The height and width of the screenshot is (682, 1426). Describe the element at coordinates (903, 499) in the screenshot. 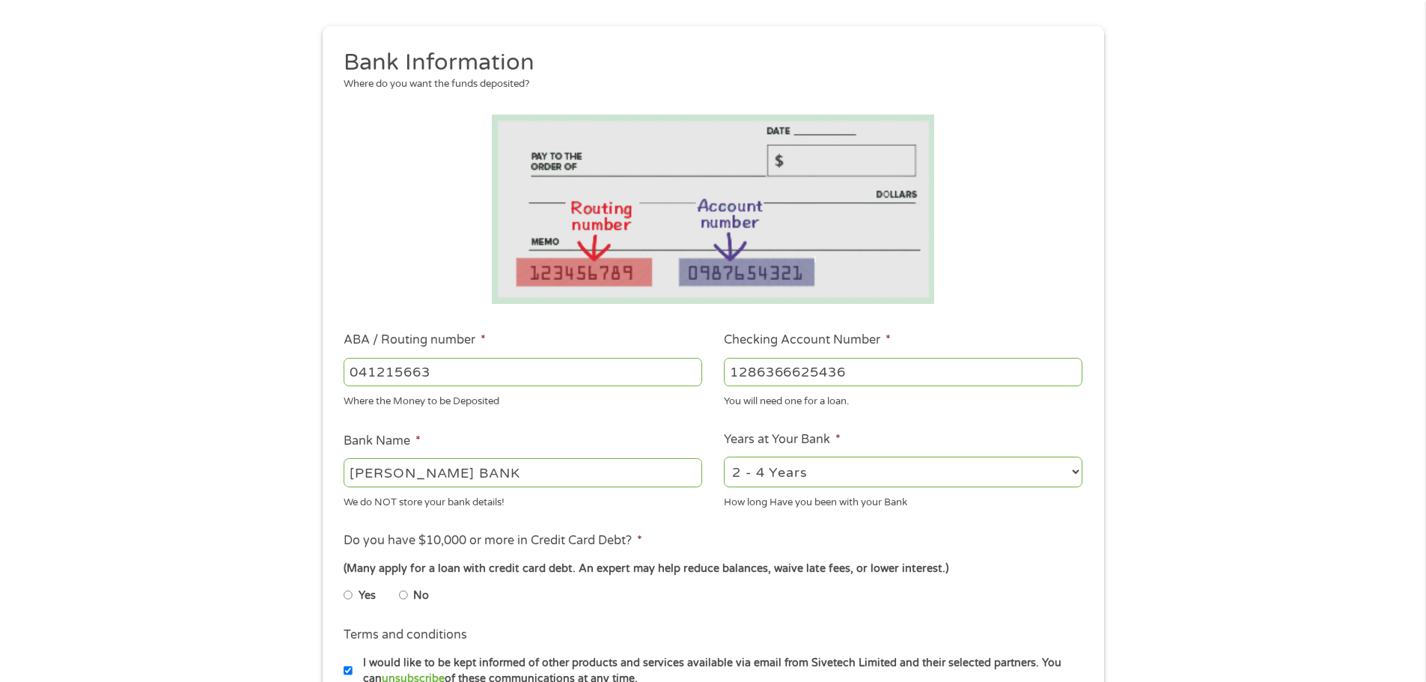

I see `div: How long Have you been with your Bank` at that location.